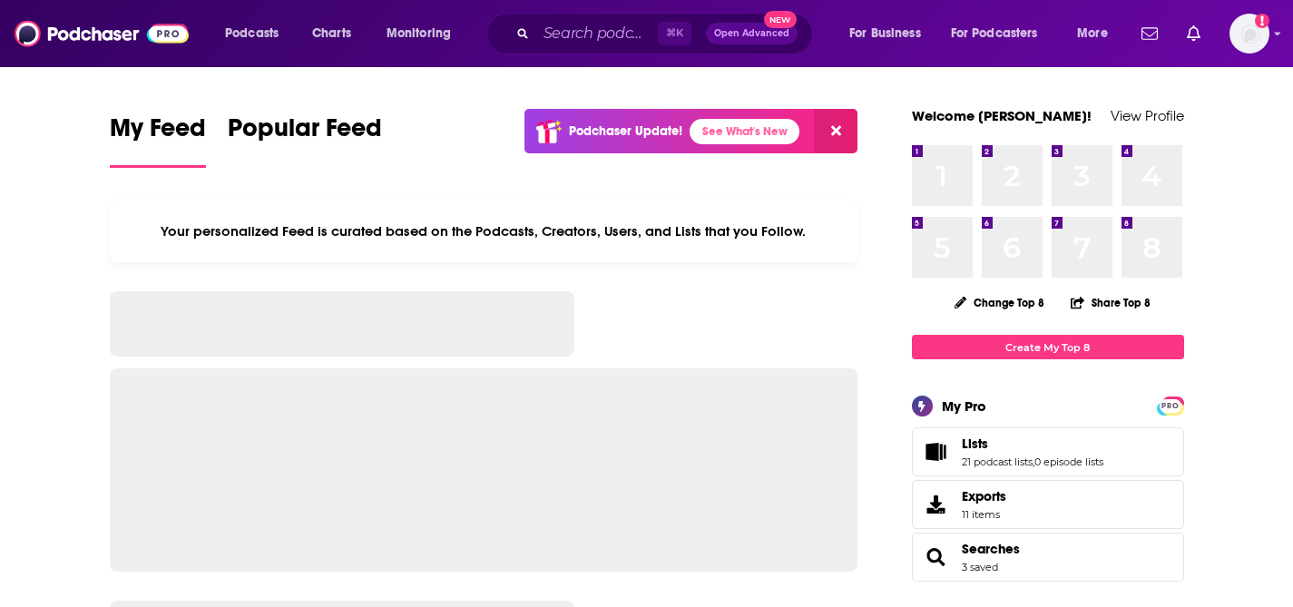  I want to click on a: 21 podcast lists, so click(997, 462).